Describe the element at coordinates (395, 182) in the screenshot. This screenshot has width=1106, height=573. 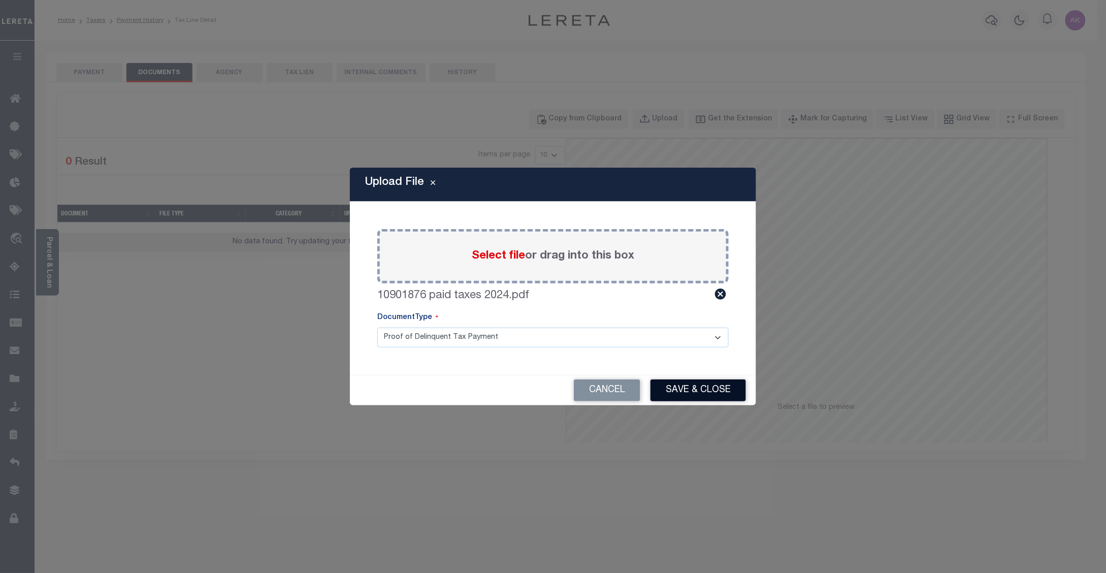
I see `h5: Upload File` at that location.